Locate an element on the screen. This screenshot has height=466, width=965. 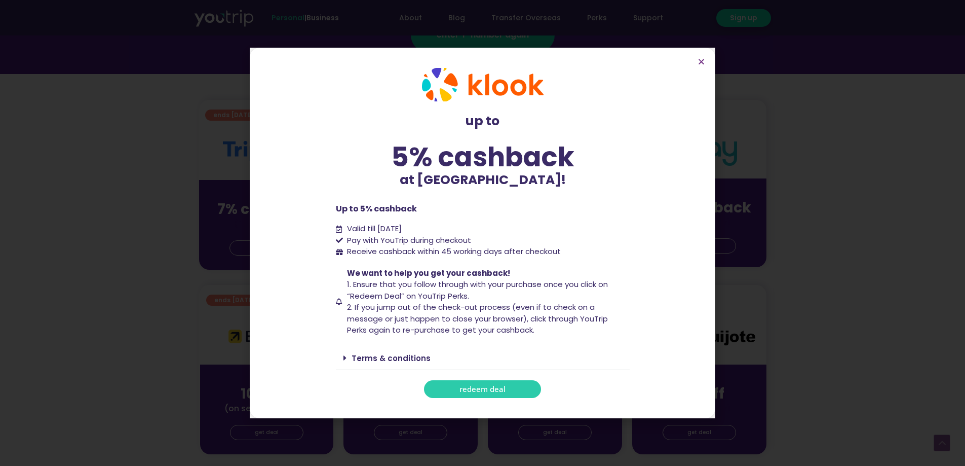
p: Up to 5% cashback is located at coordinates (483, 209).